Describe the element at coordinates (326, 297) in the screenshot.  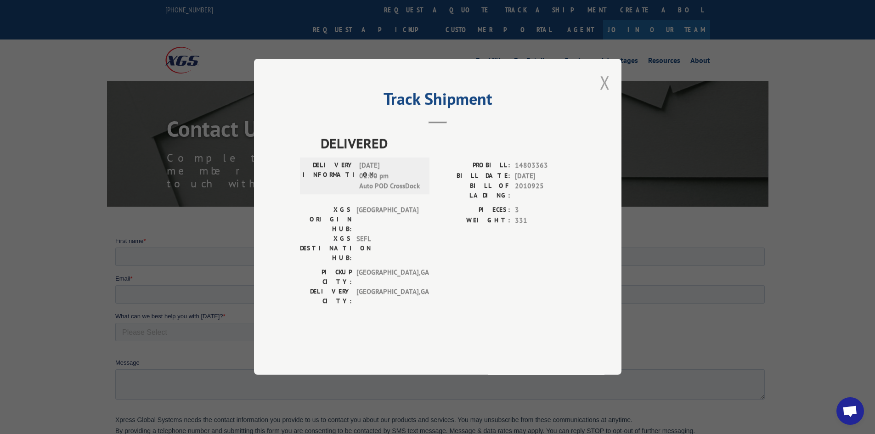
I see `label: DELIVERY CITY:` at that location.